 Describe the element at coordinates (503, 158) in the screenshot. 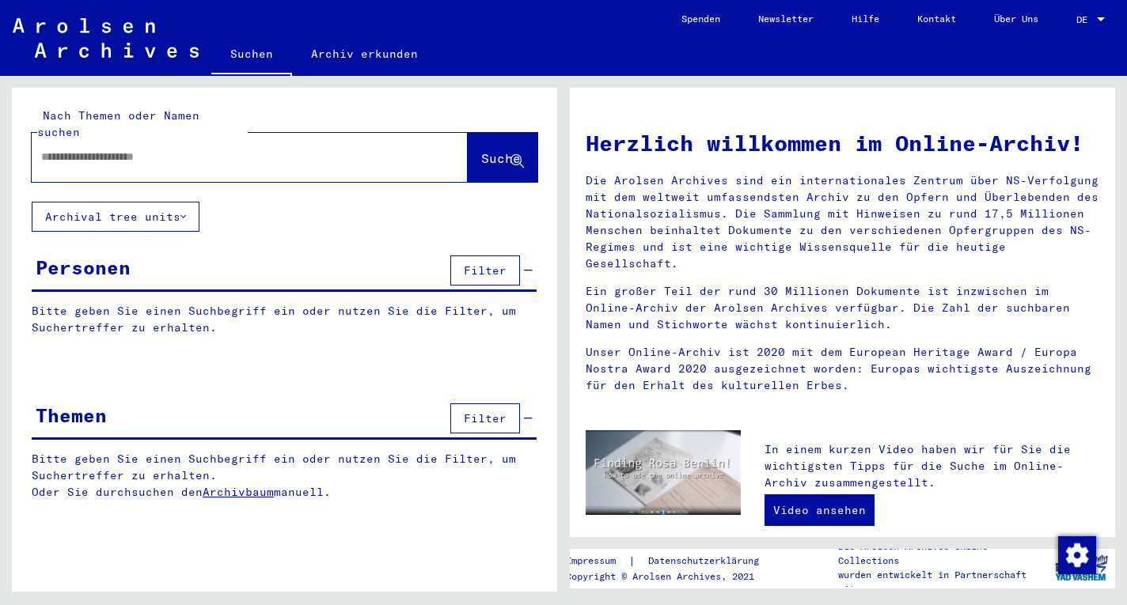

I see `button: Suche` at that location.